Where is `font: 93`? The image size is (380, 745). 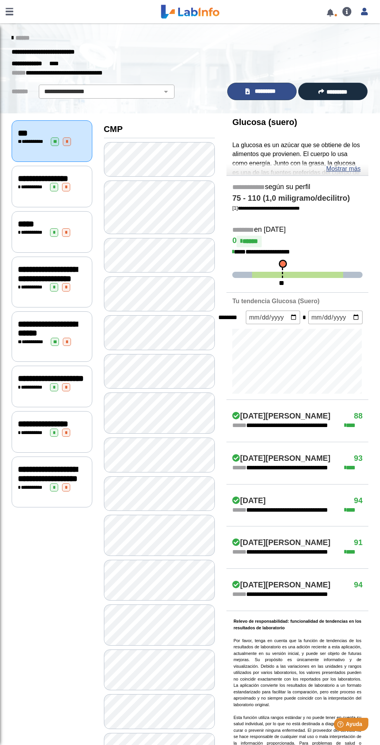 font: 93 is located at coordinates (359, 458).